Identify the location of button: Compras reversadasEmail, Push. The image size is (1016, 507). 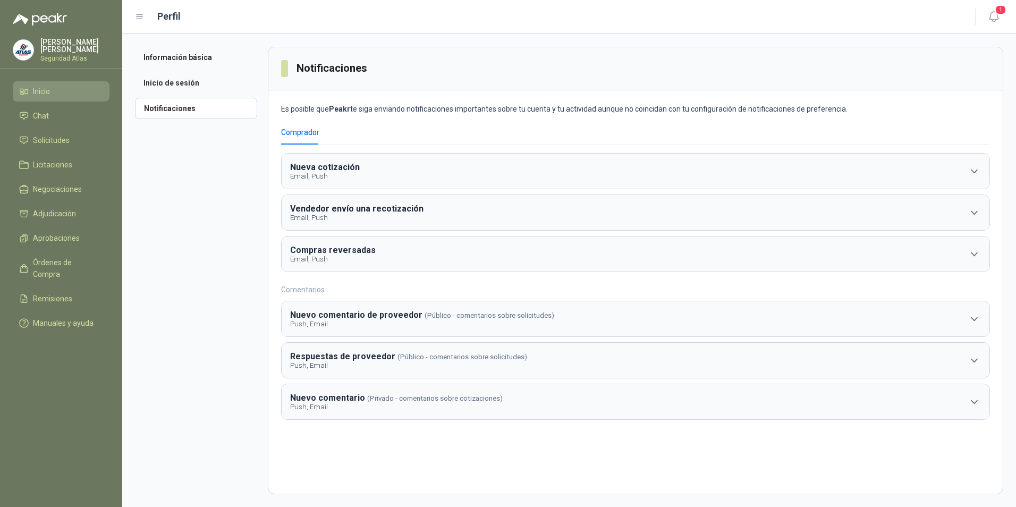
(636, 254).